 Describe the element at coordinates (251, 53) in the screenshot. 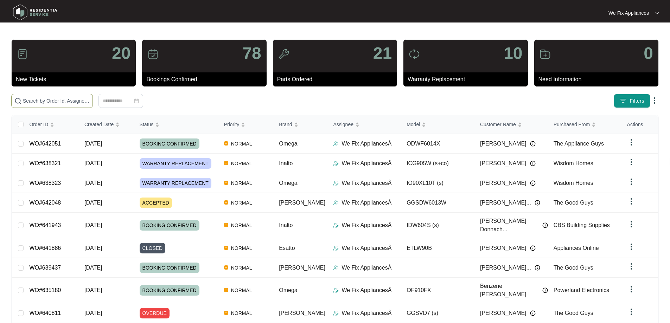

I see `p: 78` at that location.